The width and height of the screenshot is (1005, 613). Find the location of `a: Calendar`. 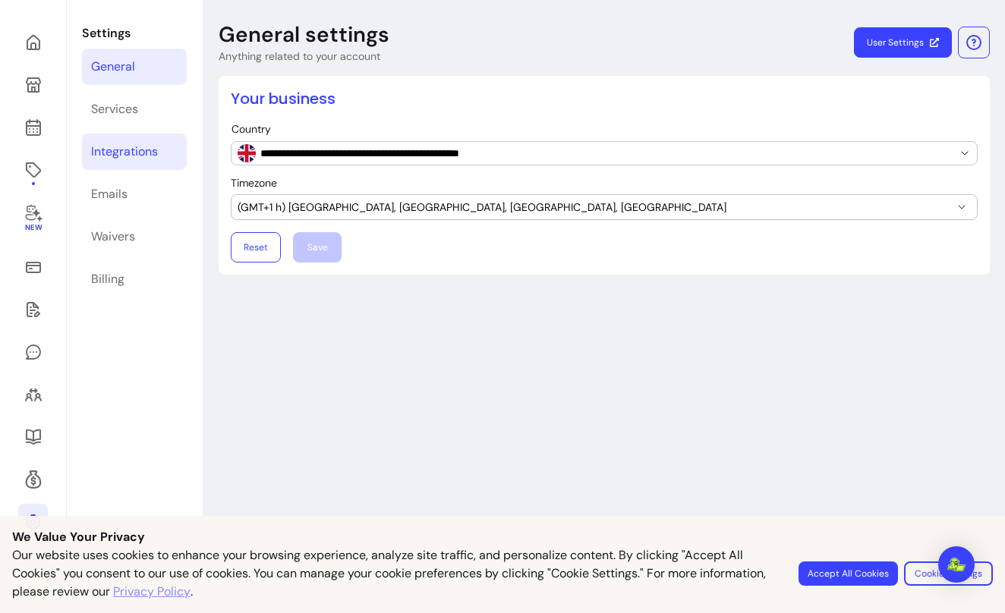

a: Calendar is located at coordinates (33, 128).